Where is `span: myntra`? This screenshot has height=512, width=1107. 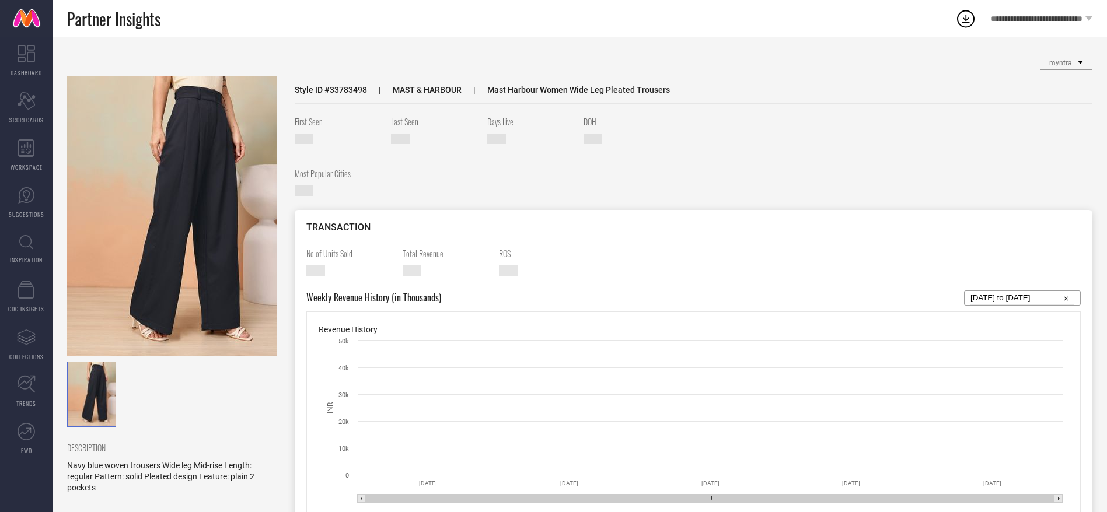 span: myntra is located at coordinates (1061, 63).